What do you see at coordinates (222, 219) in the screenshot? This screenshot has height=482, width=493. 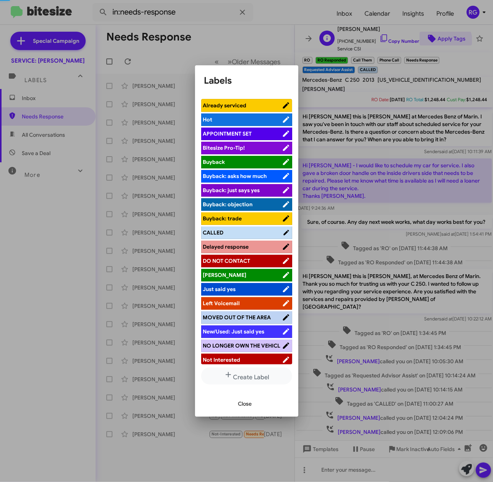 I see `span: Buyback: trade` at bounding box center [222, 219].